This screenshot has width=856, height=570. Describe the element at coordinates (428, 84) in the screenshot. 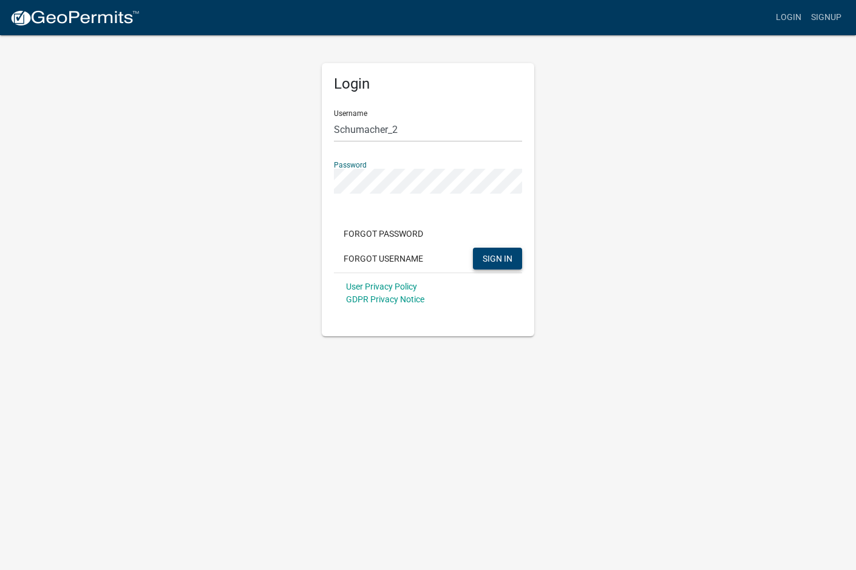

I see `h5: Login` at that location.